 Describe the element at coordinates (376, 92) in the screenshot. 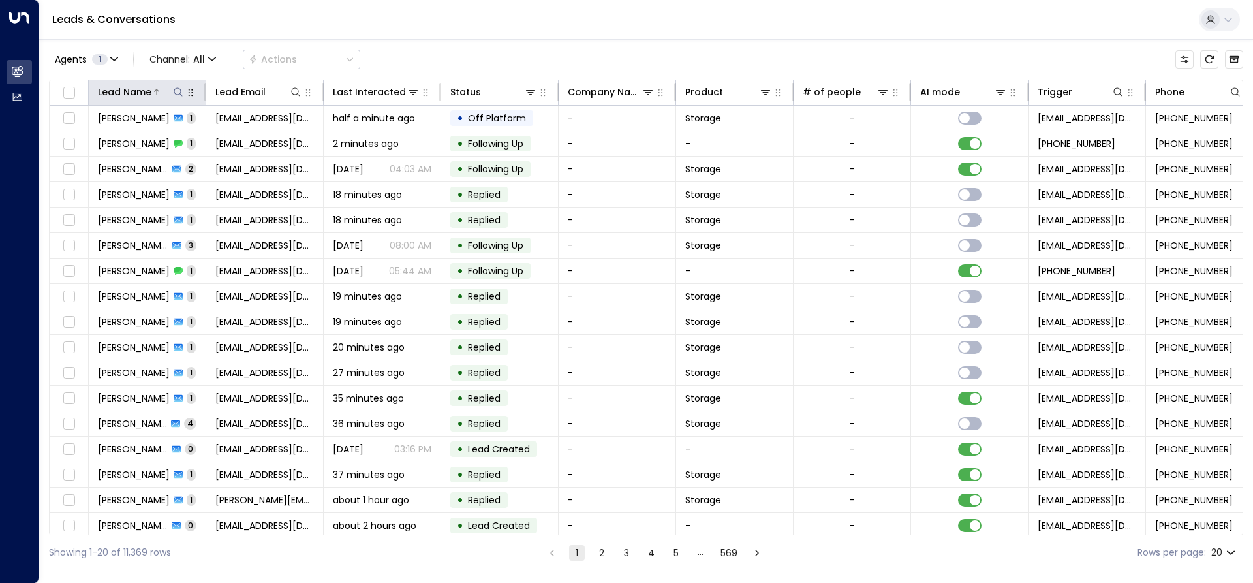

I see `div: Last Interacted` at that location.